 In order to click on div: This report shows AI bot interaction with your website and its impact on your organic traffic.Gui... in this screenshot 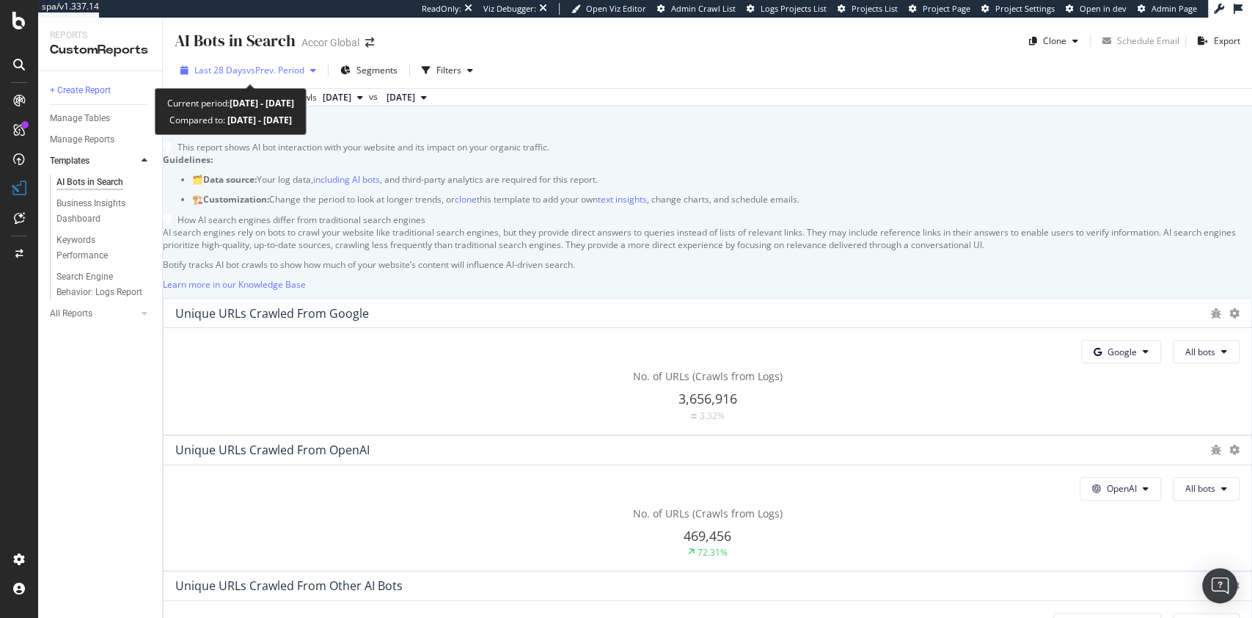, I will do `click(707, 177)`.